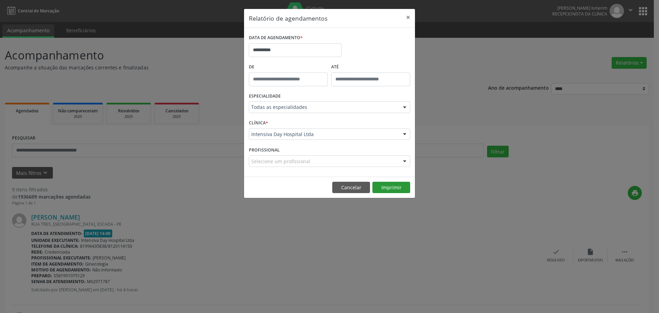 This screenshot has height=313, width=659. Describe the element at coordinates (324, 134) in the screenshot. I see `span: Intensiva Day Hospital Ltda` at that location.